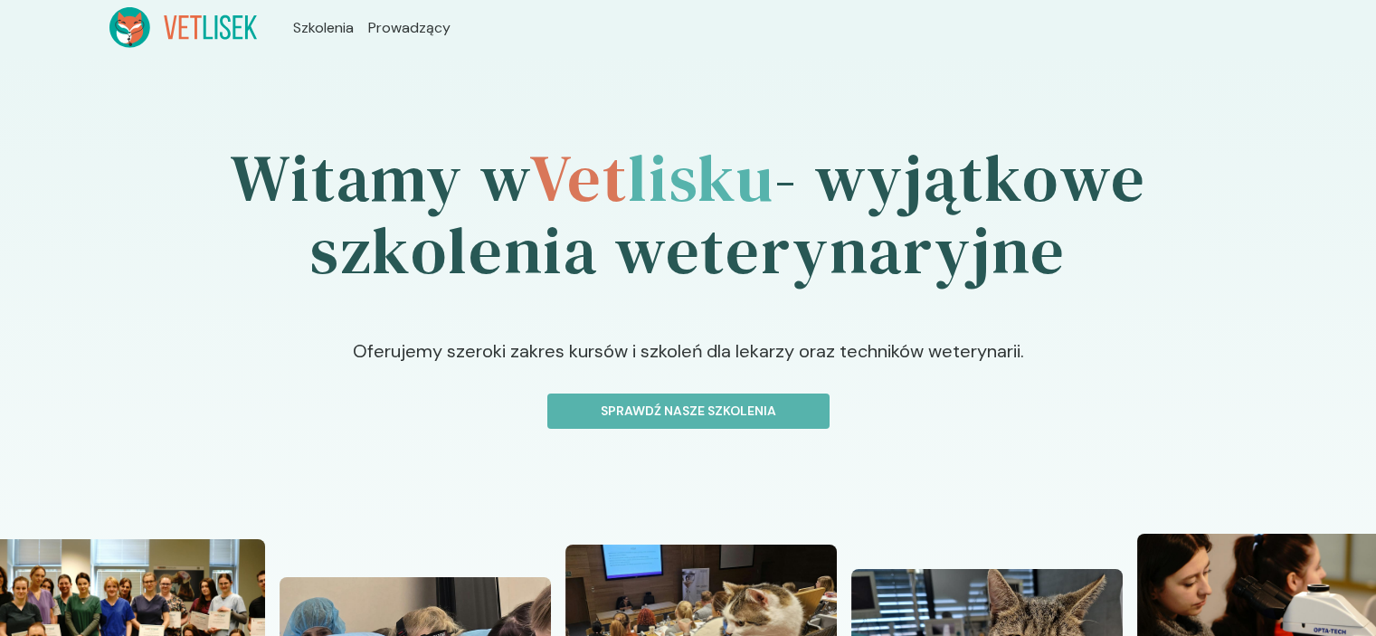 The image size is (1376, 636). Describe the element at coordinates (409, 28) in the screenshot. I see `a: Prowadzący` at that location.